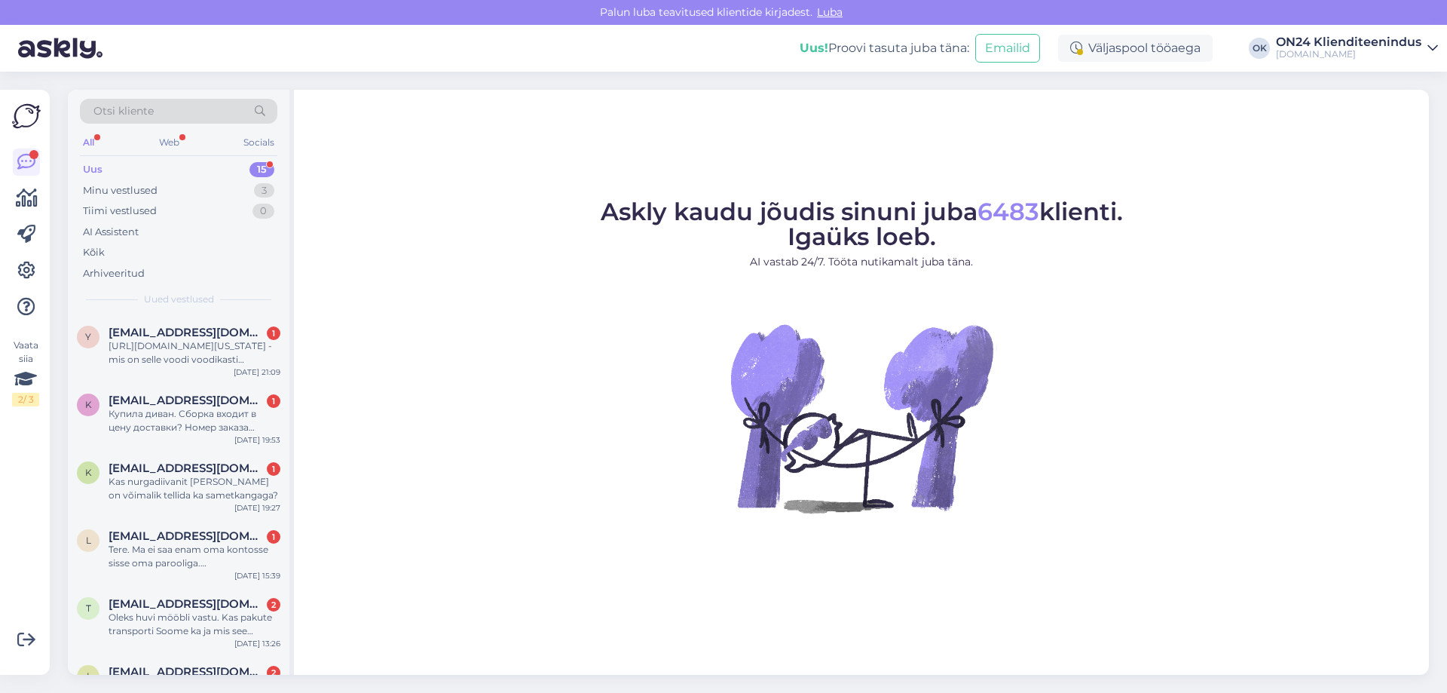 The image size is (1447, 693). Describe the element at coordinates (264, 191) in the screenshot. I see `div: 3` at that location.